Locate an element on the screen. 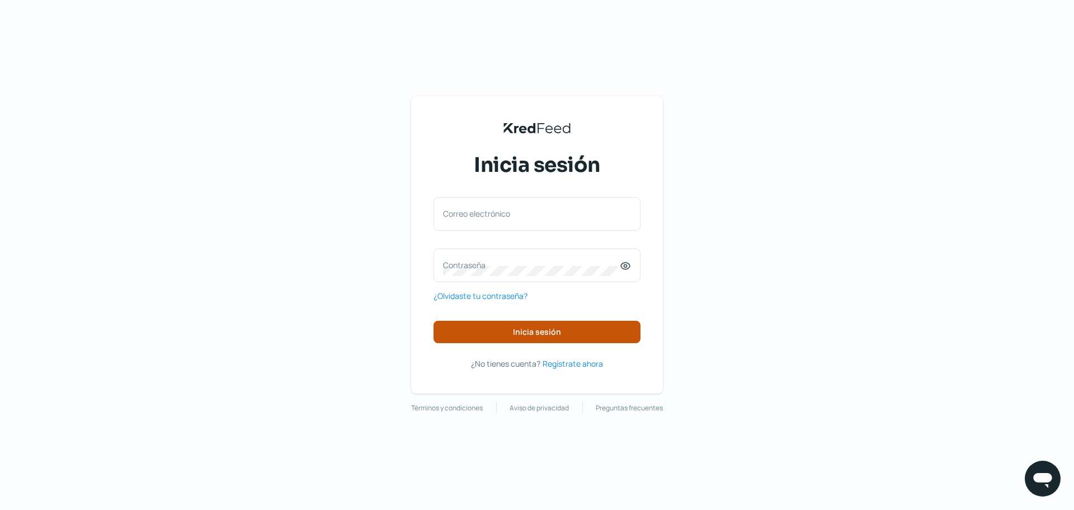 The image size is (1074, 510). a: Preguntas frecuentes is located at coordinates (629, 408).